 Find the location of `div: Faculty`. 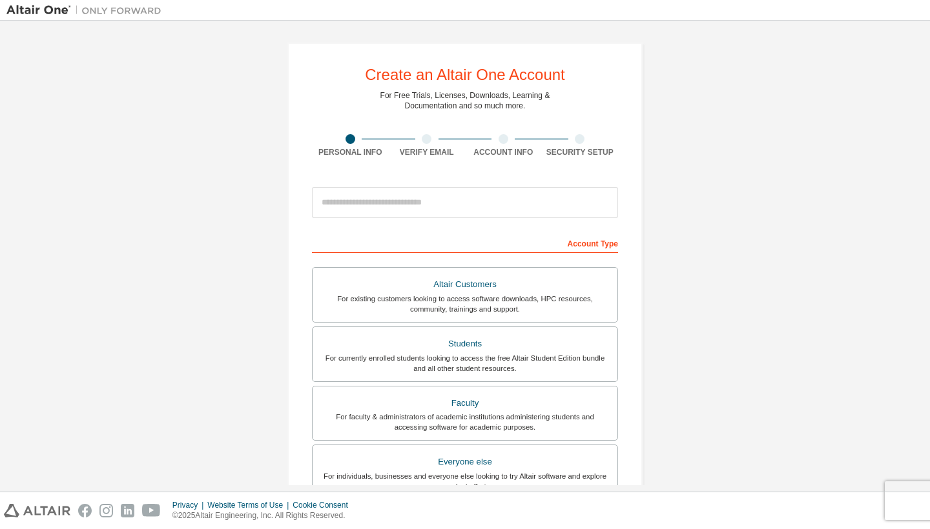

div: Faculty is located at coordinates (465, 404).